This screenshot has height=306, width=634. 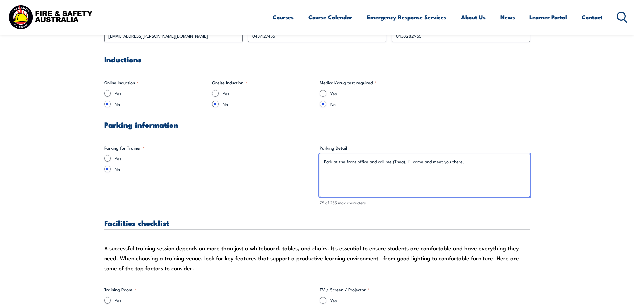 I want to click on a: About Us, so click(x=474, y=17).